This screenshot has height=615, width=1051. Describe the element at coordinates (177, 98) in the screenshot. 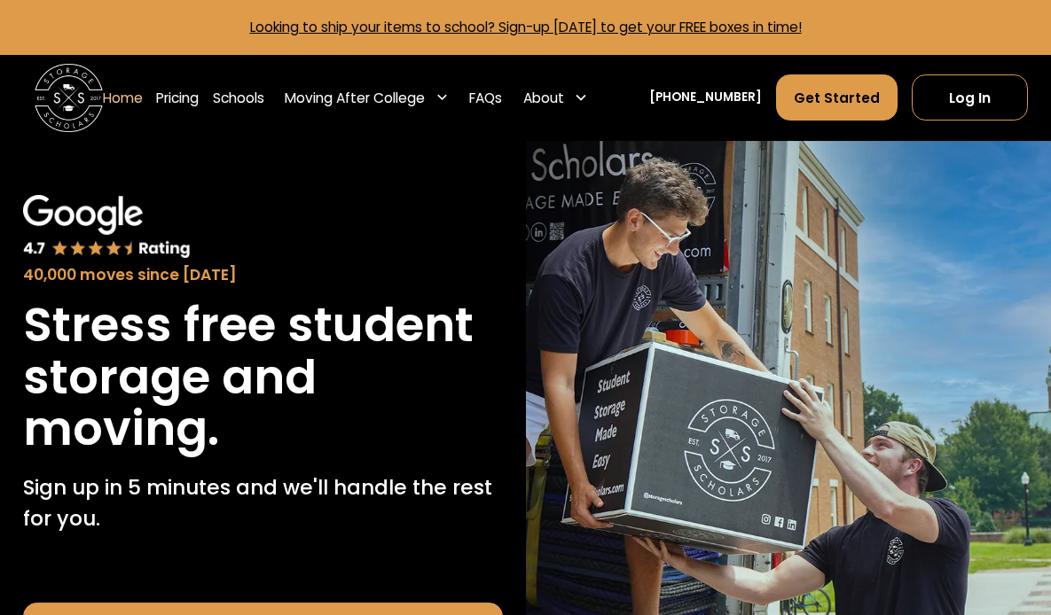

I see `a: Pricing` at that location.